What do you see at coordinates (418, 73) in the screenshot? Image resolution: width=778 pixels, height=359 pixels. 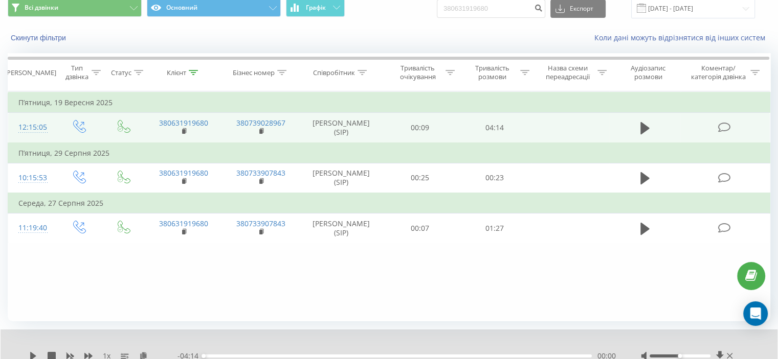 I see `div: Тривалість очікування` at bounding box center [418, 73].